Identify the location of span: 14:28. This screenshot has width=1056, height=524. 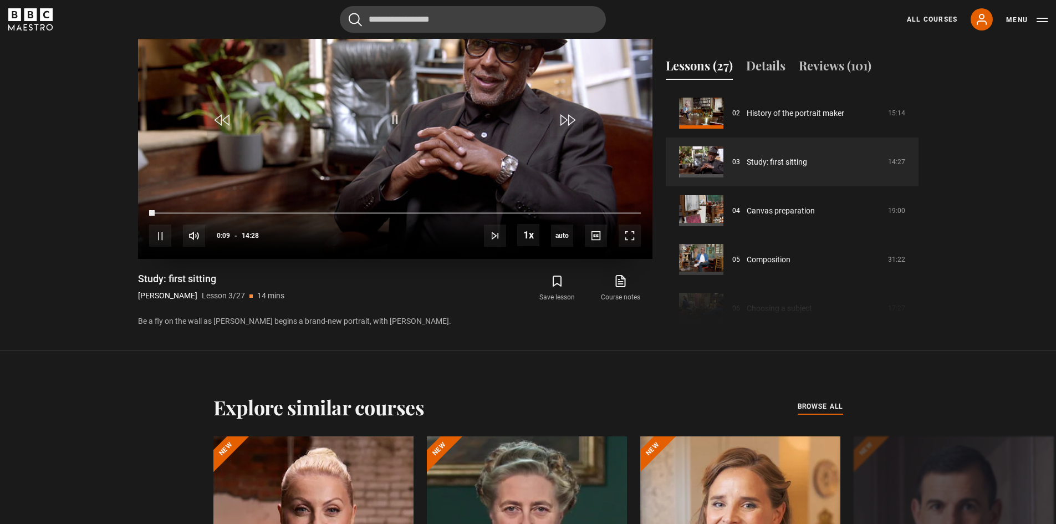
(250, 236).